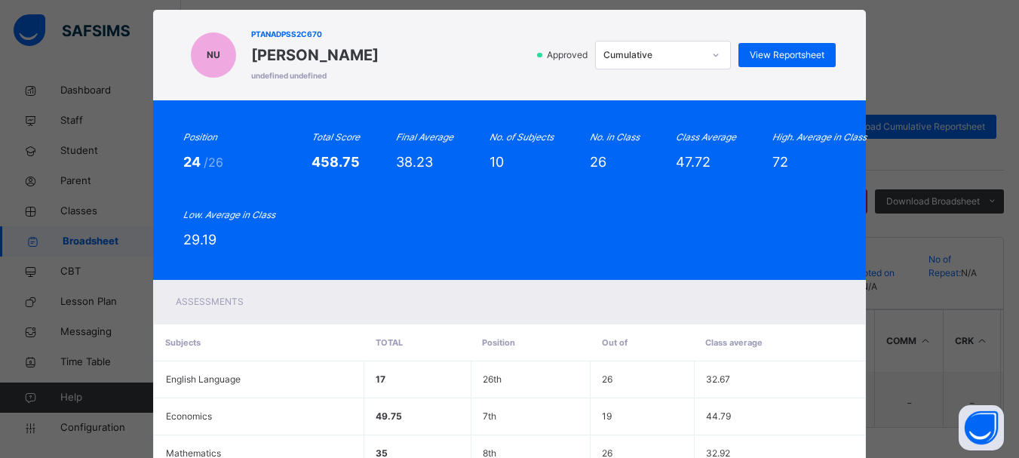  Describe the element at coordinates (200, 239) in the screenshot. I see `span: 29.19` at that location.